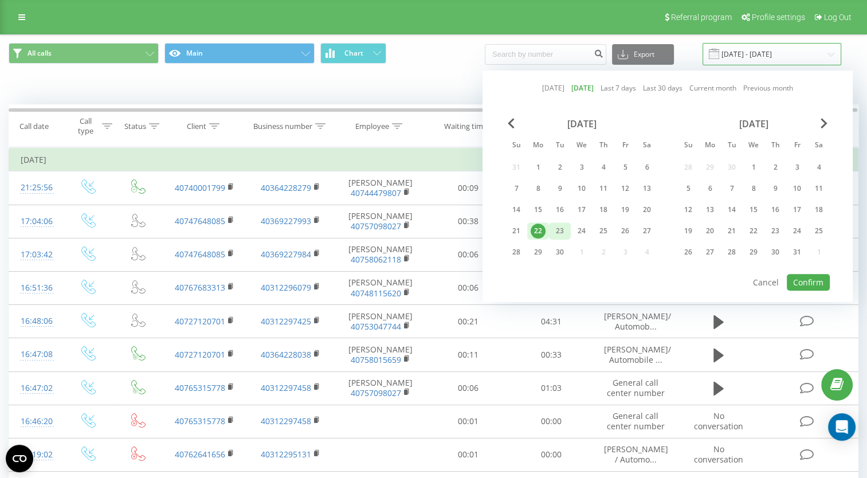 This screenshot has width=867, height=478. Describe the element at coordinates (468, 188) in the screenshot. I see `td: 00:09` at that location.